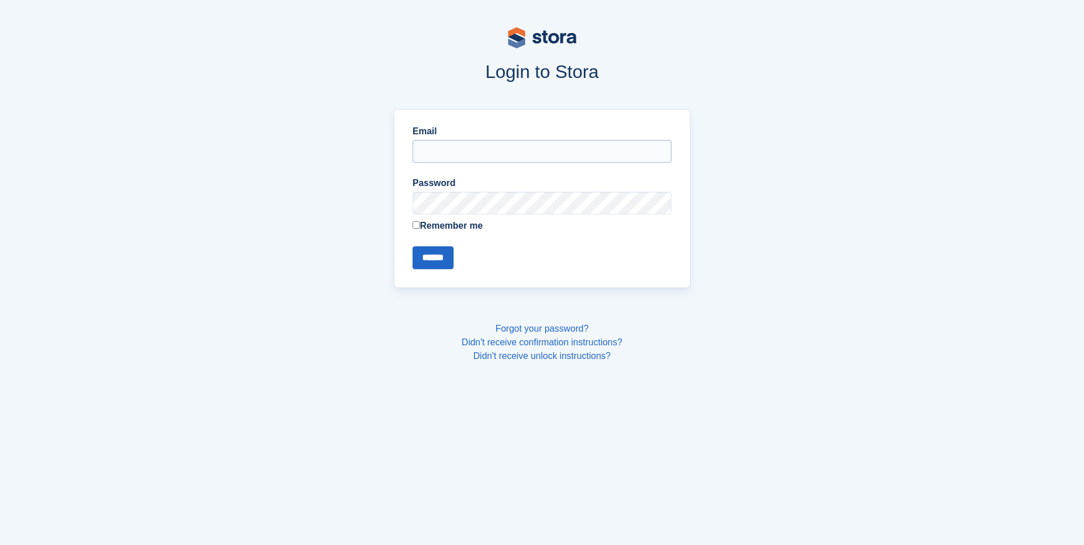 The height and width of the screenshot is (545, 1084). What do you see at coordinates (542, 356) in the screenshot?
I see `a: Didn't receive unlock instructions?` at bounding box center [542, 356].